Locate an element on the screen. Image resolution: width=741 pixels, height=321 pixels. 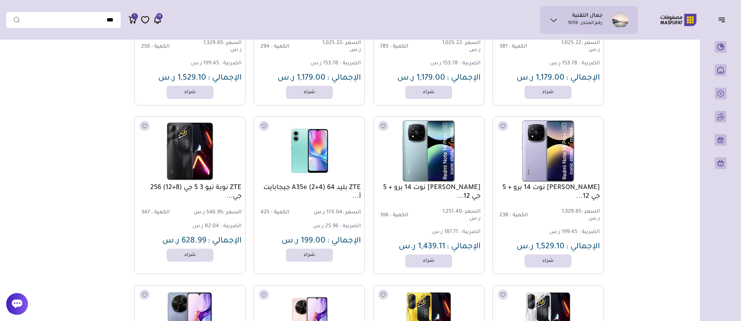
span: 82.04 ر.س is located at coordinates (206, 227).